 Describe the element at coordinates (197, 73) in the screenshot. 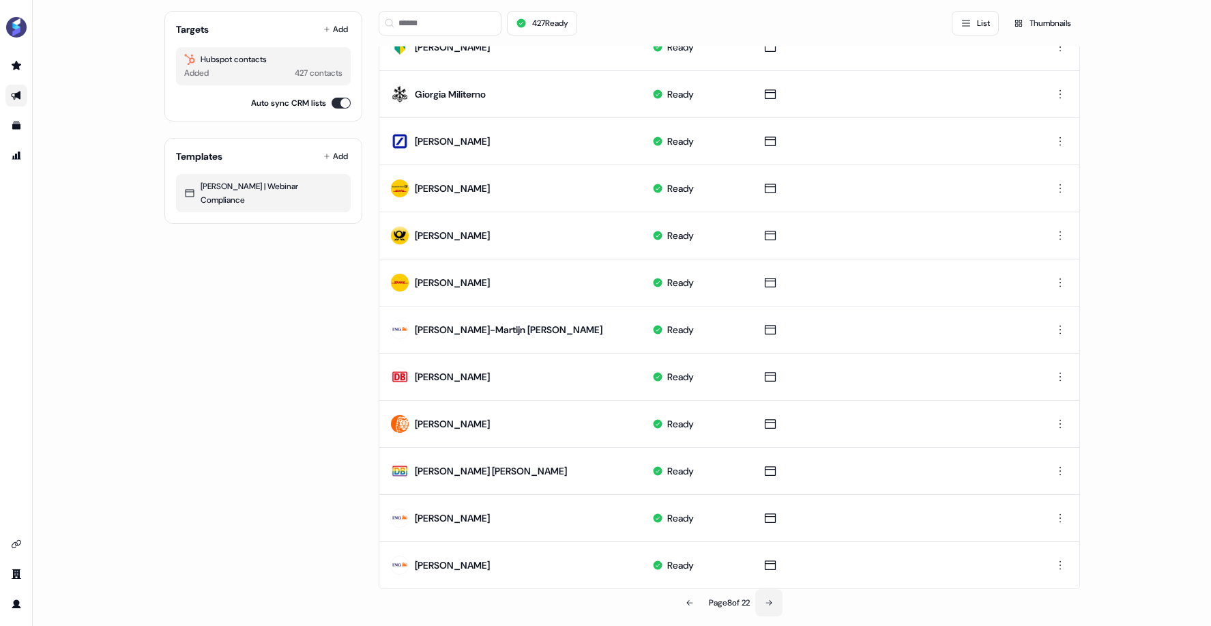

I see `div: Added` at that location.